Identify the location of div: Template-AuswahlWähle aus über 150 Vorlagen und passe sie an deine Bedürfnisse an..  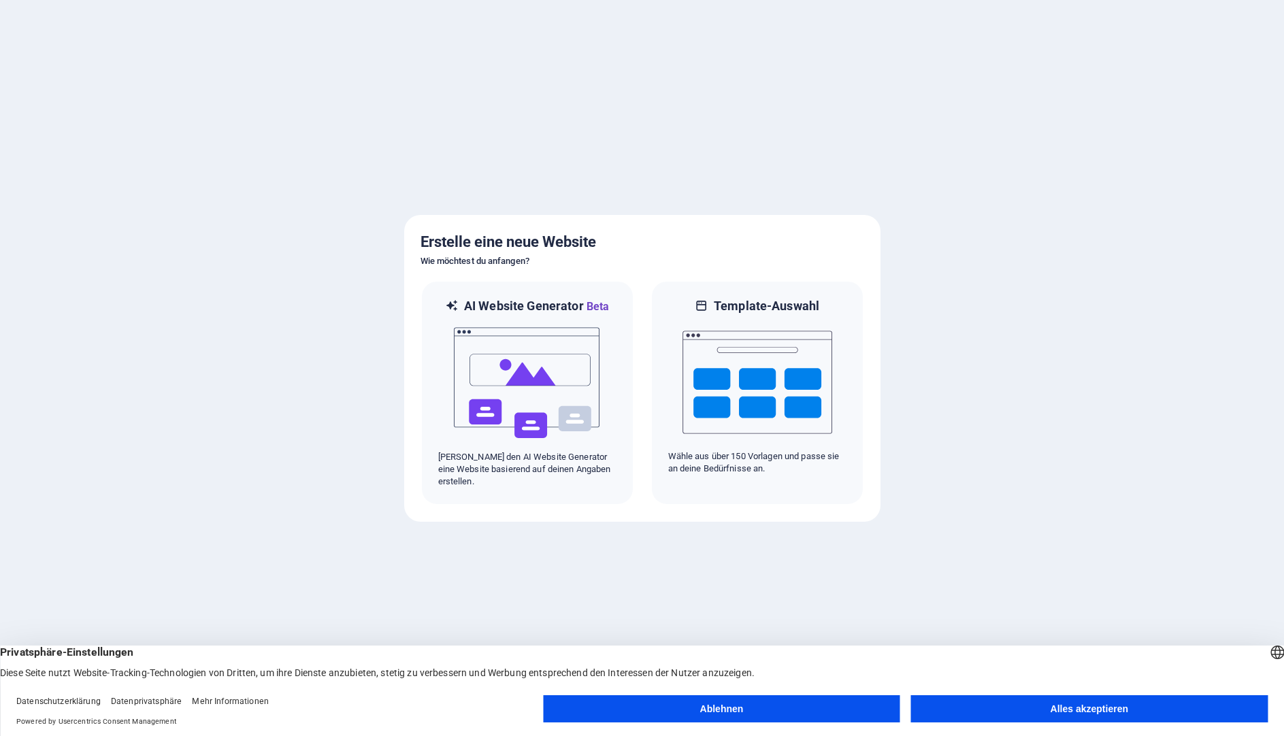
(758, 393).